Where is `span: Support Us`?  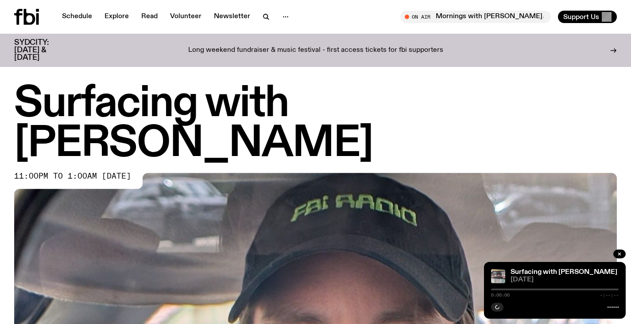
span: Support Us is located at coordinates (581, 17).